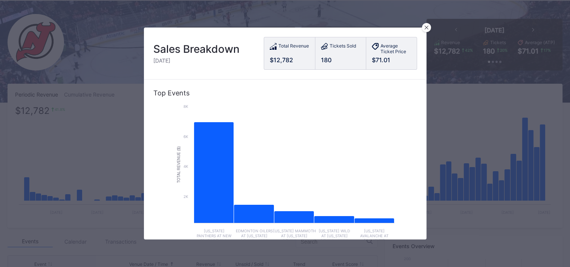 The height and width of the screenshot is (267, 570). What do you see at coordinates (343, 47) in the screenshot?
I see `div: Tickets Sold` at bounding box center [343, 47].